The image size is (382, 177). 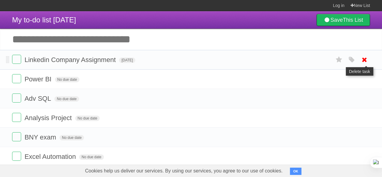 What do you see at coordinates (71, 60) in the screenshot?
I see `span: Linkedin Company Assignment` at bounding box center [71, 60].